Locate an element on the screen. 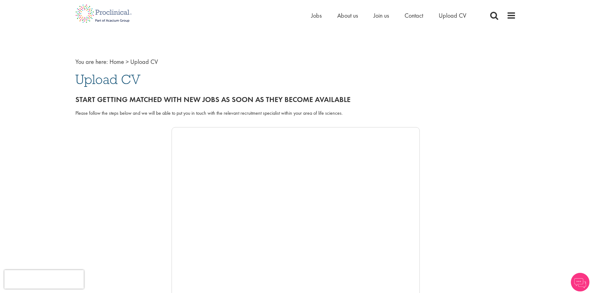  div: Please follow the steps below and we will be able to put you in touch with the relevant recruitme... is located at coordinates (296, 113).